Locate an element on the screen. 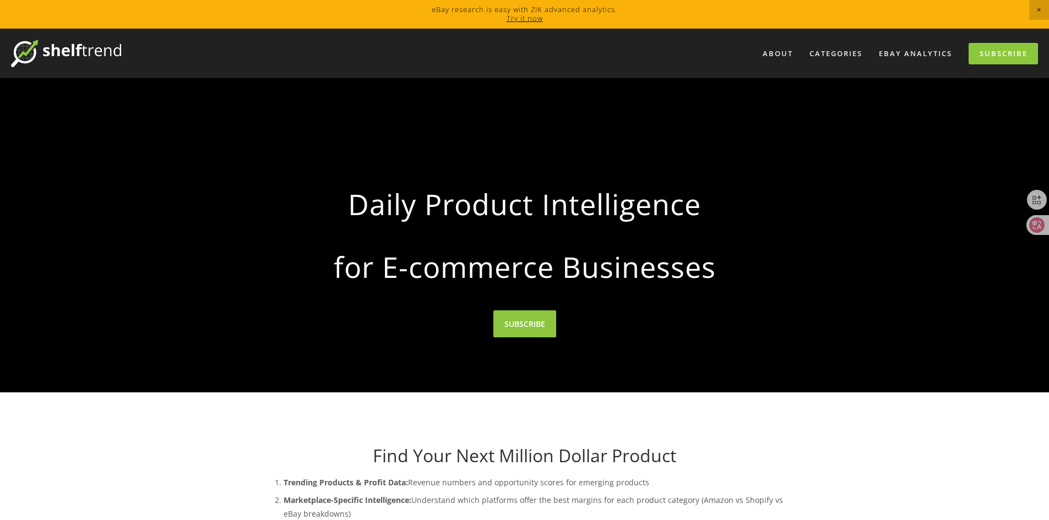 The height and width of the screenshot is (520, 1049). strong: Trending Products & Profit Data: is located at coordinates (346, 482).